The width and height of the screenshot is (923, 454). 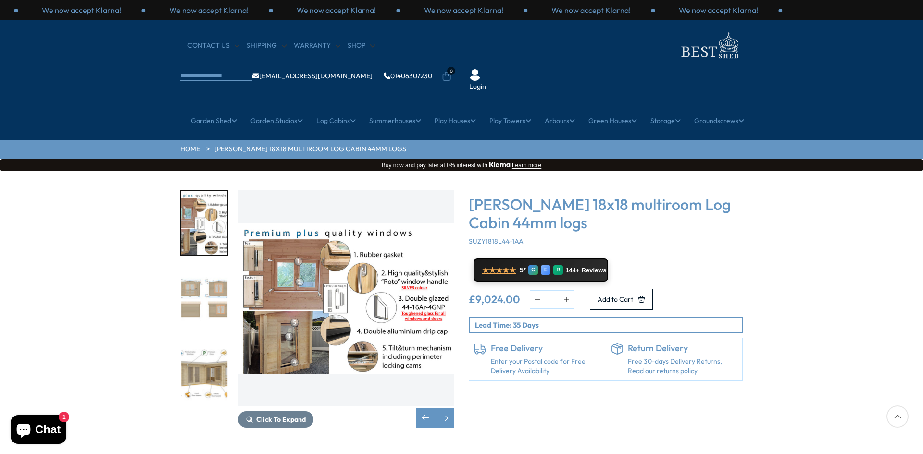 What do you see at coordinates (510, 121) in the screenshot?
I see `a: Play Towers` at bounding box center [510, 121].